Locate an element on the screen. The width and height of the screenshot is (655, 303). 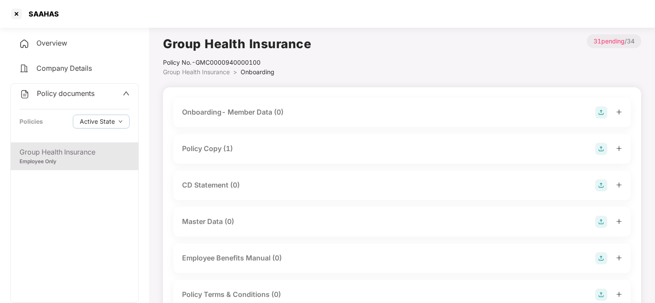
h1: Group Health Insurance is located at coordinates (237, 44).